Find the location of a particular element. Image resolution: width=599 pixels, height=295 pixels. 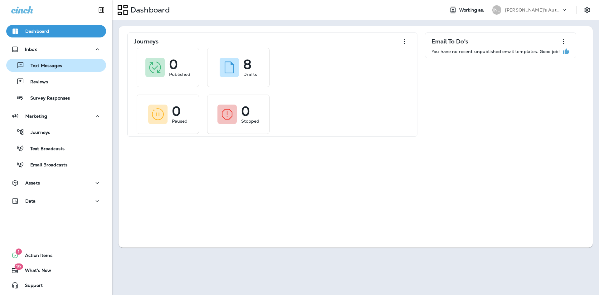

p: Inbox is located at coordinates (31, 49).